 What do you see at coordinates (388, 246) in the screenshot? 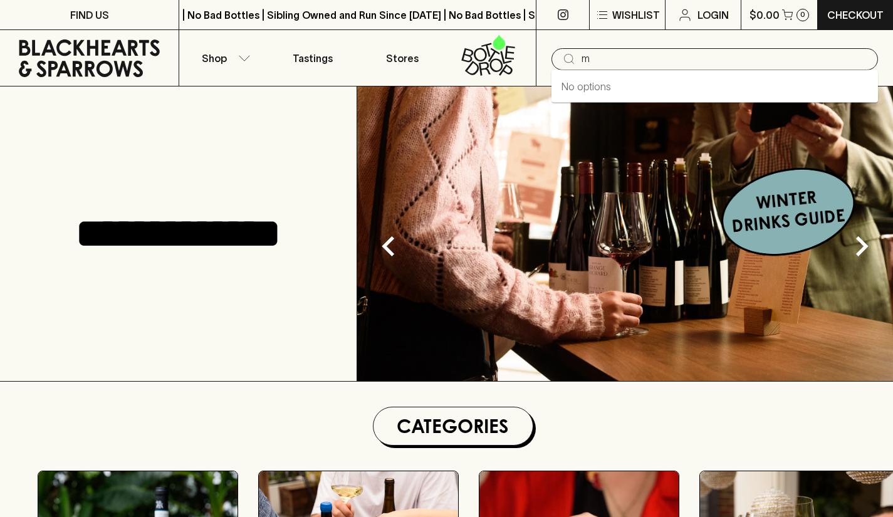
I see `button: Previous` at bounding box center [388, 246].